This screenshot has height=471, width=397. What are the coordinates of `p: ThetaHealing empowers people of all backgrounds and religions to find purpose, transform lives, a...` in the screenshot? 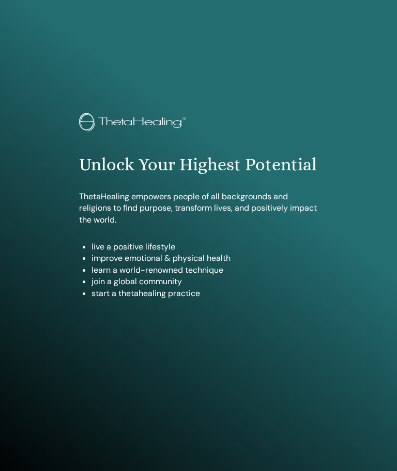 It's located at (199, 208).